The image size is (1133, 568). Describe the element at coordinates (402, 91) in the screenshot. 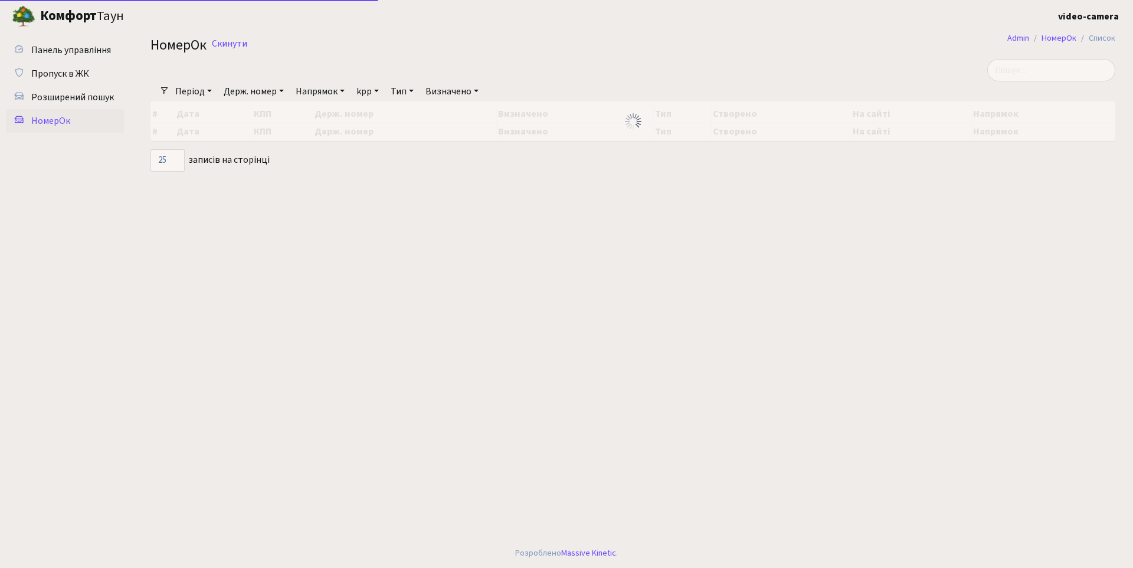

I see `a: Тип` at that location.